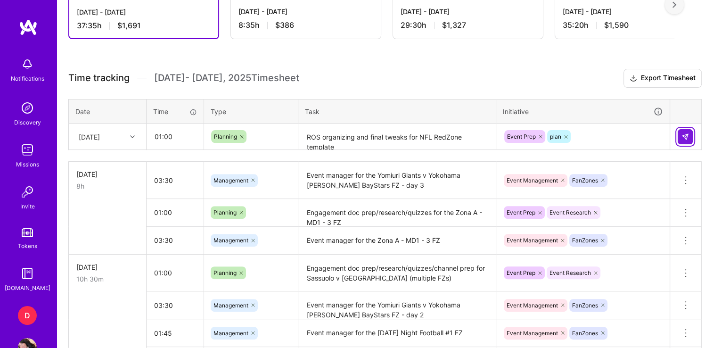 Image resolution: width=713 pixels, height=348 pixels. I want to click on a: D, so click(27, 315).